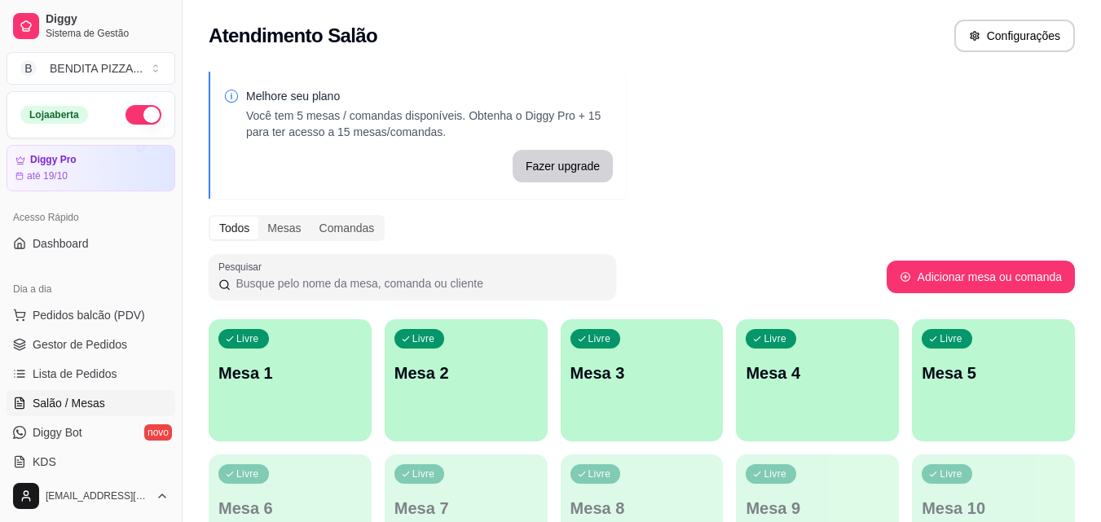  Describe the element at coordinates (143, 115) in the screenshot. I see `button: Alterar Status` at that location.